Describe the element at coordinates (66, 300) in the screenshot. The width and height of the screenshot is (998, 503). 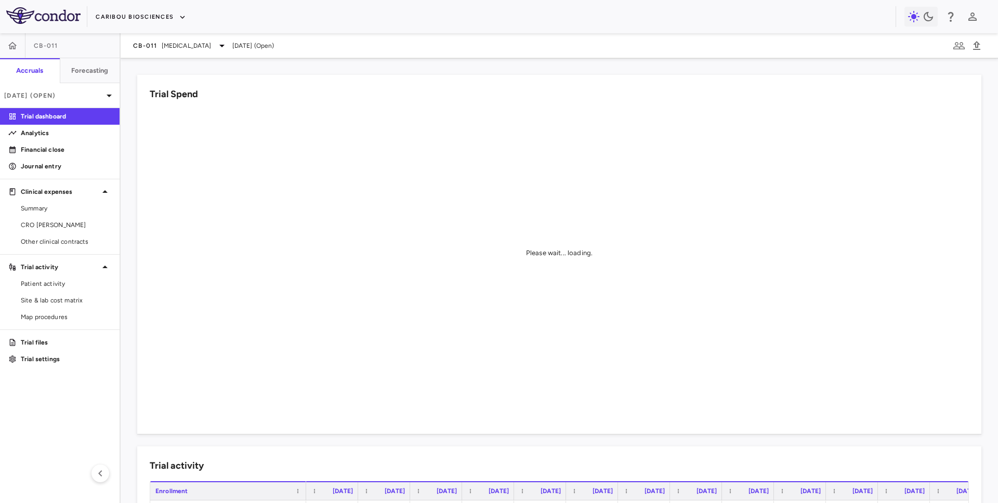
I see `span: Site & lab cost matrix` at that location.